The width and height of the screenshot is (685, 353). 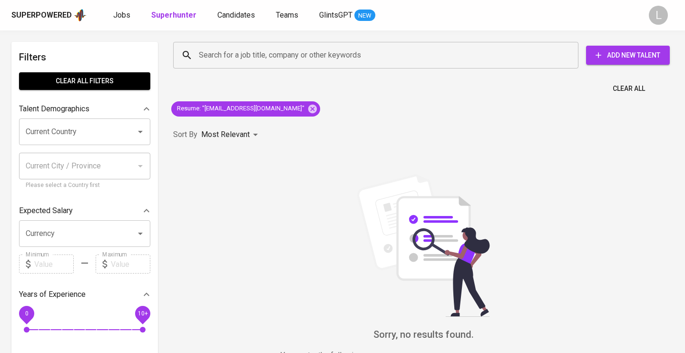 What do you see at coordinates (174, 15) in the screenshot?
I see `a: Superhunter` at bounding box center [174, 15].